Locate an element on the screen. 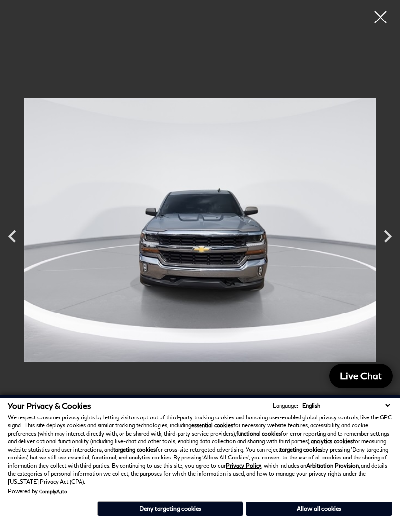 Image resolution: width=400 pixels, height=521 pixels. select: Language Select is located at coordinates (346, 405).